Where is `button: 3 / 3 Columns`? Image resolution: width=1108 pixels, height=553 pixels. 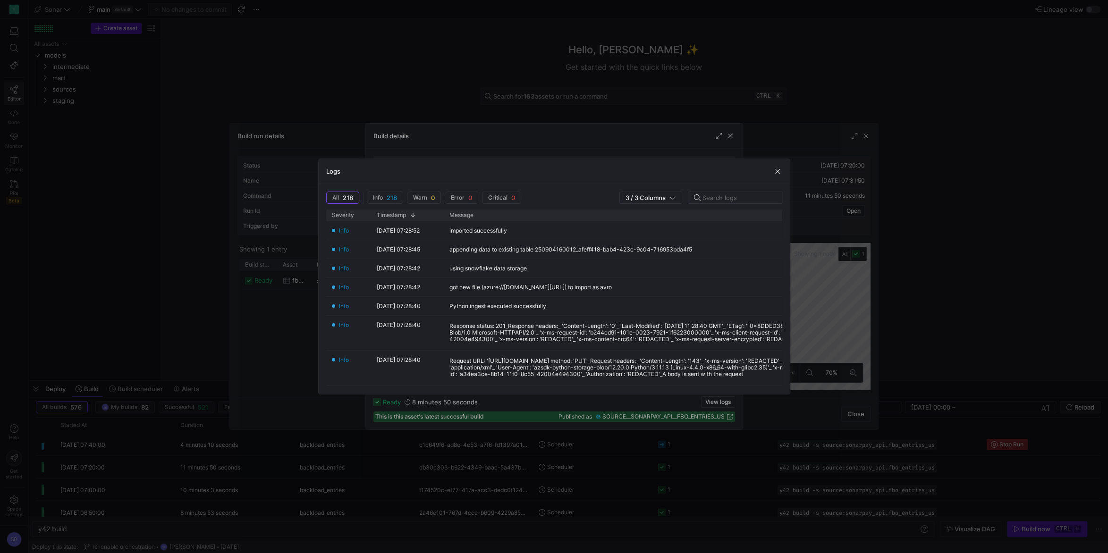
button: 3 / 3 Columns is located at coordinates (651, 198).